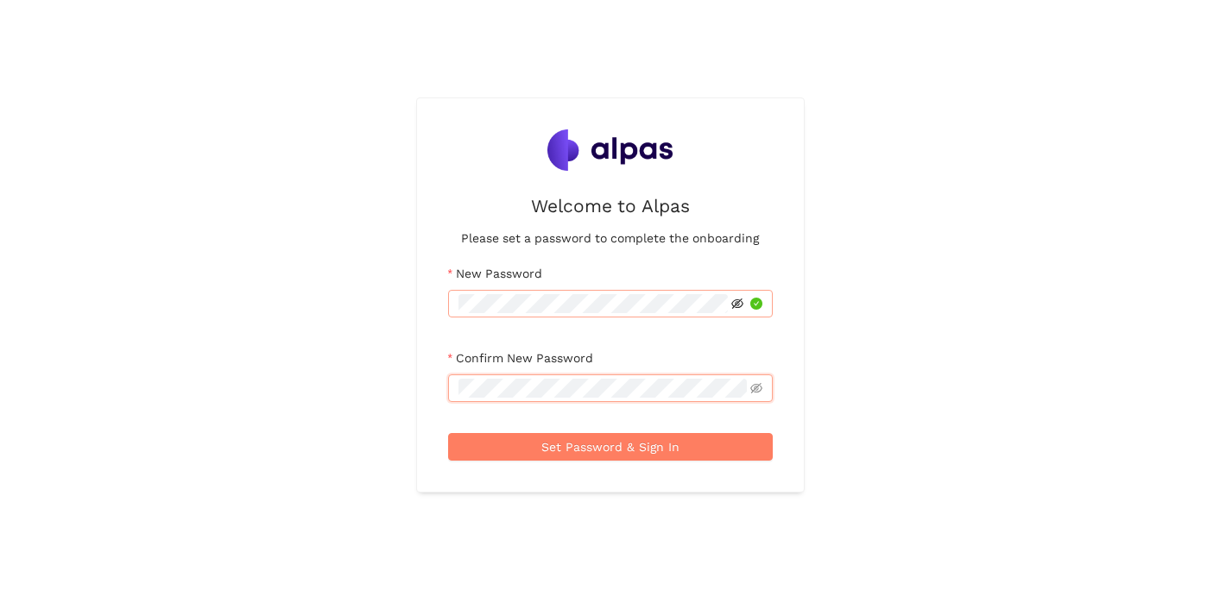 This screenshot has height=590, width=1220. I want to click on label: Confirm New Password, so click(520, 358).